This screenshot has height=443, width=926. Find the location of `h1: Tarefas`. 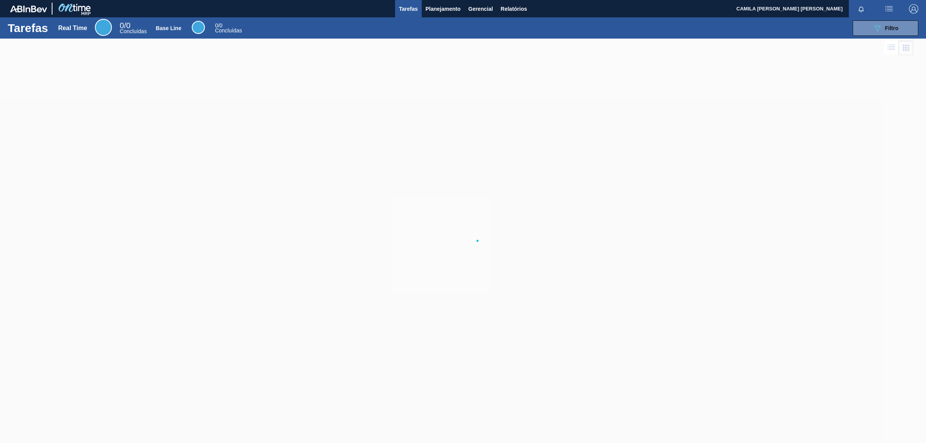

h1: Tarefas is located at coordinates (28, 28).